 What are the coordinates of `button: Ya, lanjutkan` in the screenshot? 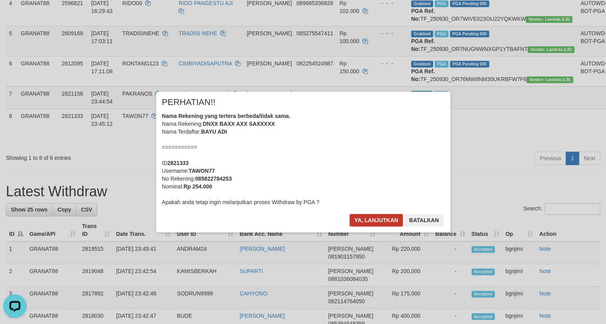 It's located at (376, 220).